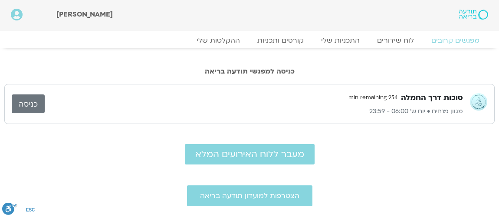  What do you see at coordinates (250, 40) in the screenshot?
I see `nav: Menu` at bounding box center [250, 40].